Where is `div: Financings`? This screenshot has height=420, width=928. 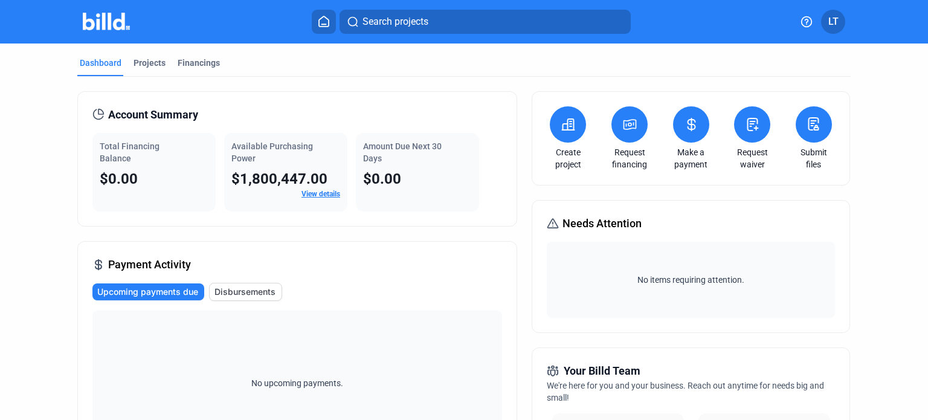
div: Financings is located at coordinates (199, 63).